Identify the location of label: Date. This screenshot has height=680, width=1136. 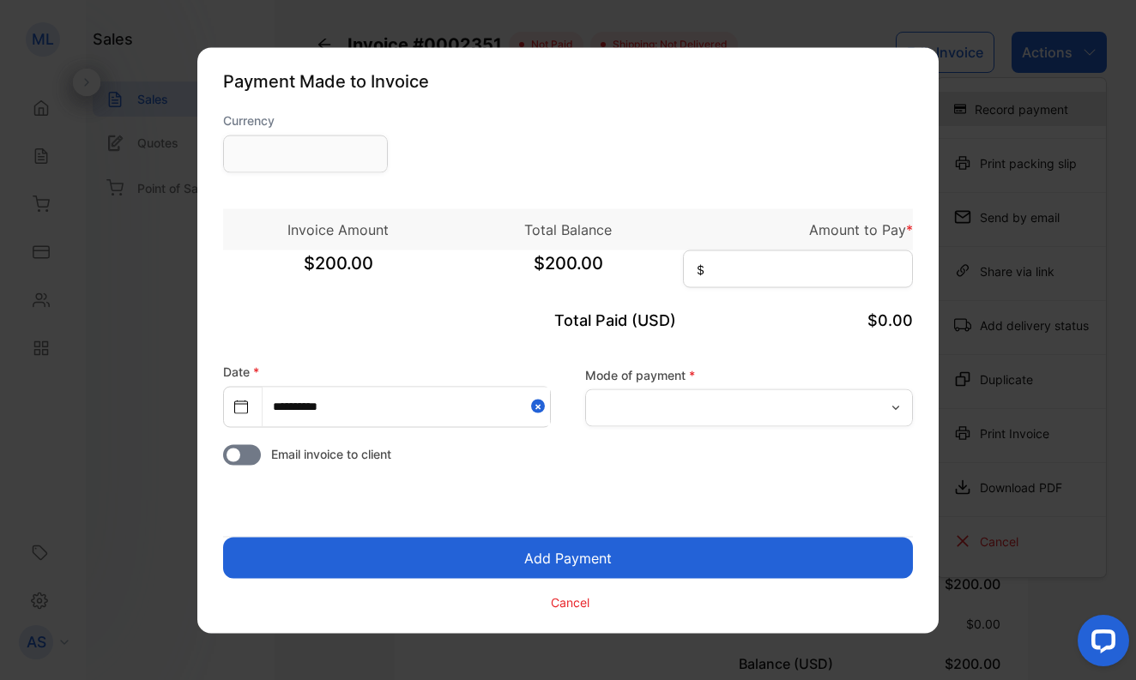
(241, 371).